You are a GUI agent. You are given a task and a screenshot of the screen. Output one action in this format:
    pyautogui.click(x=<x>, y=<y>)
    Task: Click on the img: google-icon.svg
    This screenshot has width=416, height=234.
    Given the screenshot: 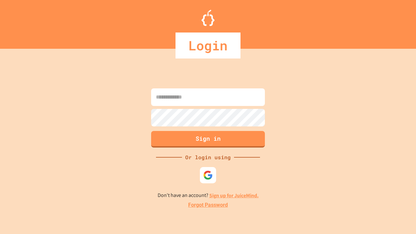 What is the action you would take?
    pyautogui.click(x=208, y=175)
    